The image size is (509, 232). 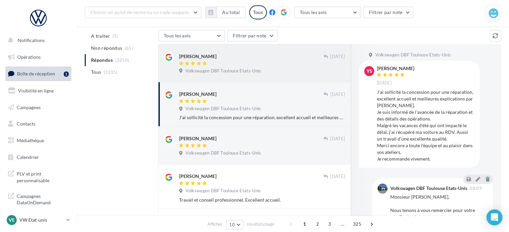 What do you see at coordinates (129, 48) in the screenshot?
I see `span: (65)` at bounding box center [129, 48].